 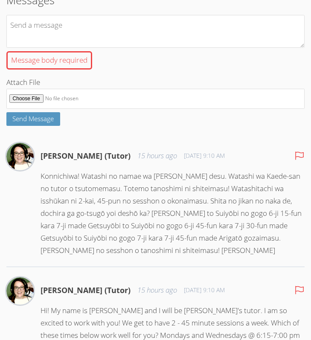 I want to click on input: Attach File, so click(x=156, y=98).